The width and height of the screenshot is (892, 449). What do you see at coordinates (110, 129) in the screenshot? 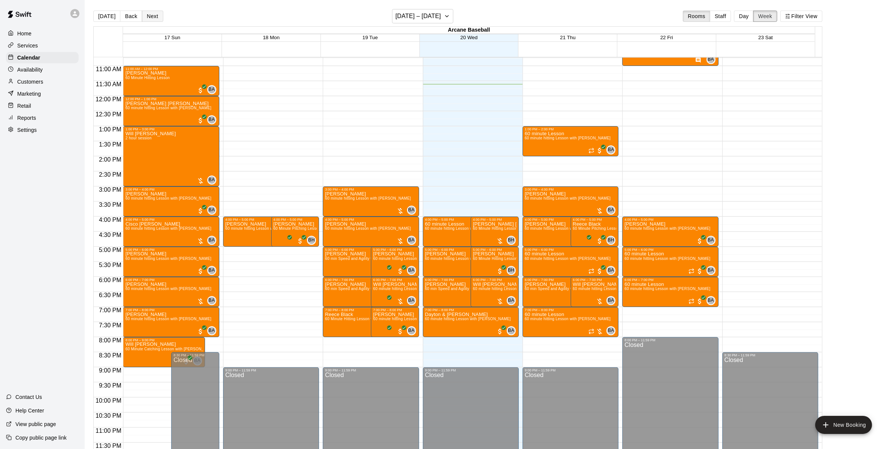
I see `span: 1:00 PM` at bounding box center [110, 129].